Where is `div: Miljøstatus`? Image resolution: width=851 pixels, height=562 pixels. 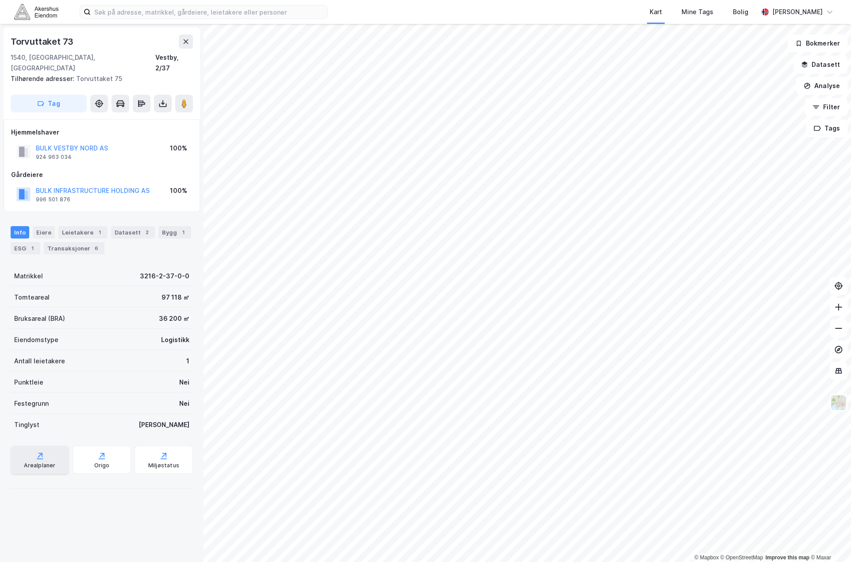 div: Miljøstatus is located at coordinates (164, 466).